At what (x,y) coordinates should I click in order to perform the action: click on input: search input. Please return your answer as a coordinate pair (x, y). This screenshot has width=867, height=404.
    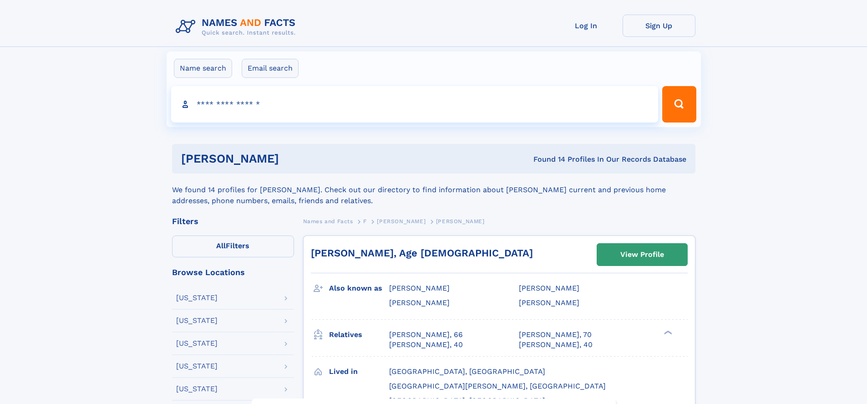
    Looking at the image, I should click on (415, 104).